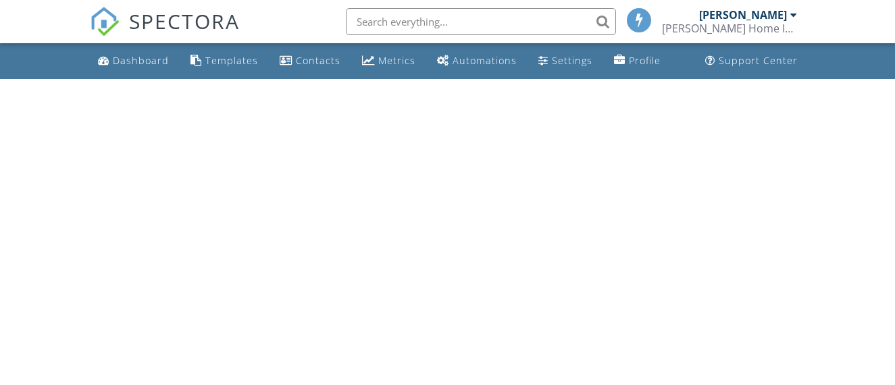  I want to click on div: Profile, so click(645, 60).